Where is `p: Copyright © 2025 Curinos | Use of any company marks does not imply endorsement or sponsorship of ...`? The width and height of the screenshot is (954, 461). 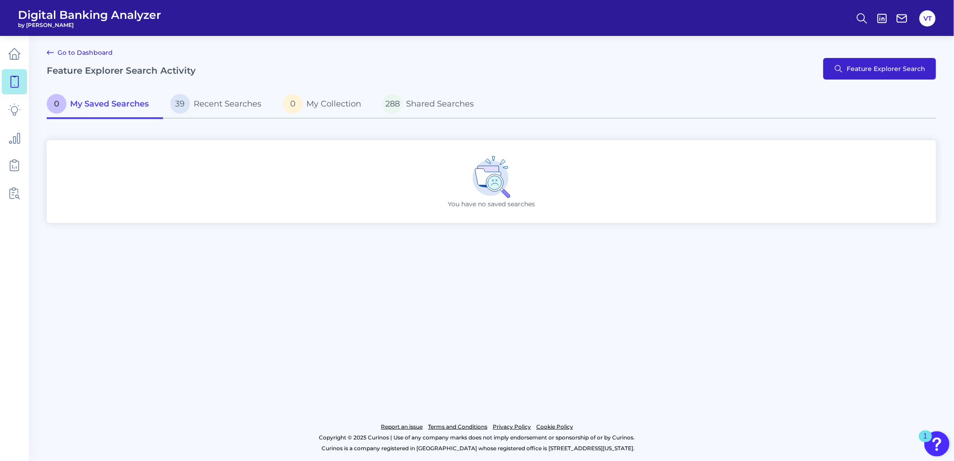
p: Copyright © 2025 Curinos | Use of any company marks does not imply endorsement or sponsorship of ... is located at coordinates (477, 438).